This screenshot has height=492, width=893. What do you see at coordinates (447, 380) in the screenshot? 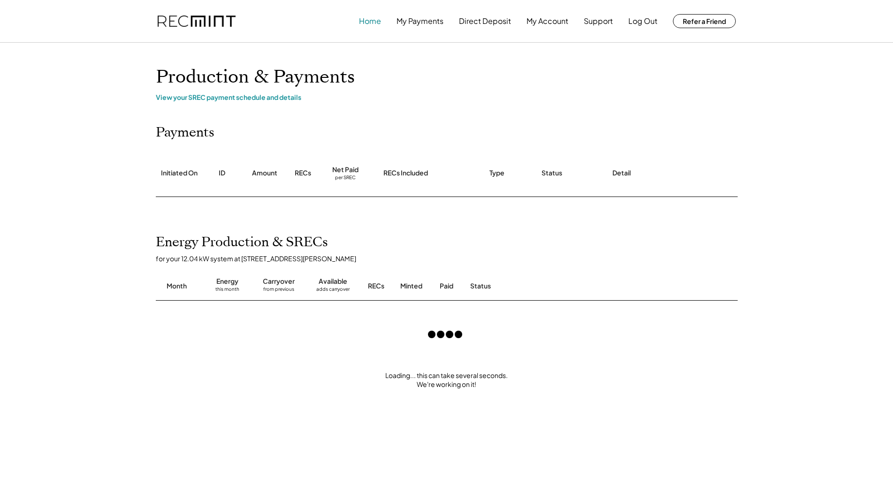
I see `div: Loading... this can take several seconds. We're working on it!` at bounding box center [447, 380].